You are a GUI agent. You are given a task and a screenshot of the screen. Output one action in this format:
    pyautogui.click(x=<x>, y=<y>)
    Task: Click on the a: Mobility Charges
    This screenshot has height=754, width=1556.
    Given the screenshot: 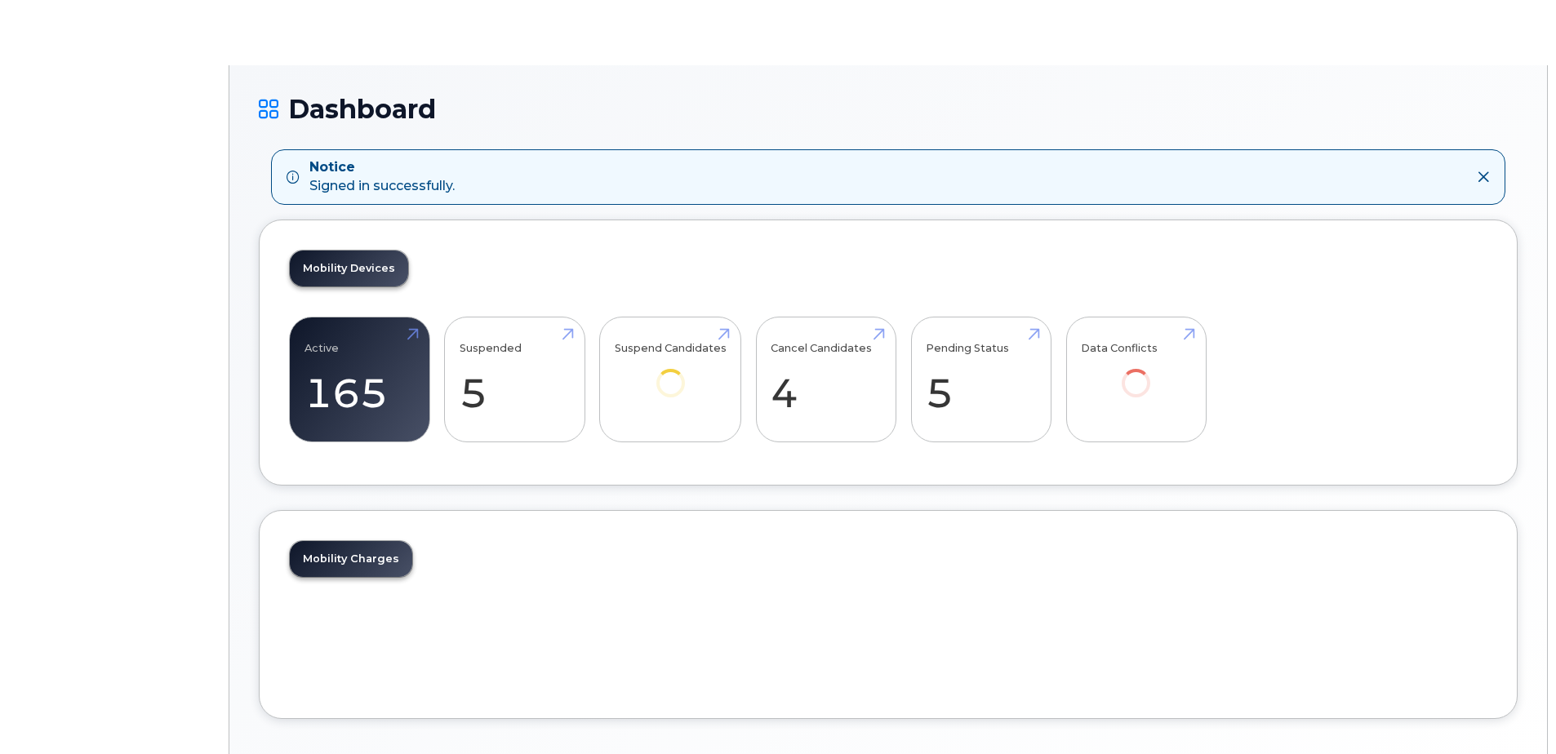 What is the action you would take?
    pyautogui.click(x=351, y=559)
    